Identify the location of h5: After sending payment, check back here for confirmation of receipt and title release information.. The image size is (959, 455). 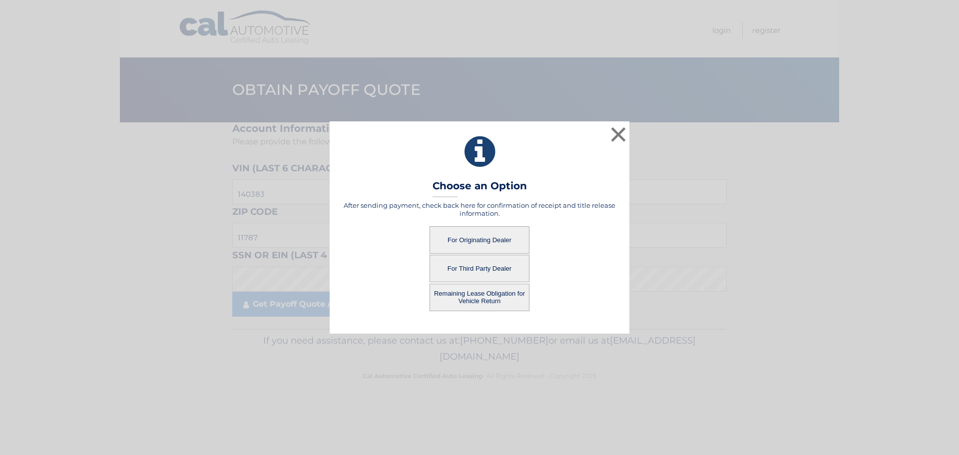
(479, 209).